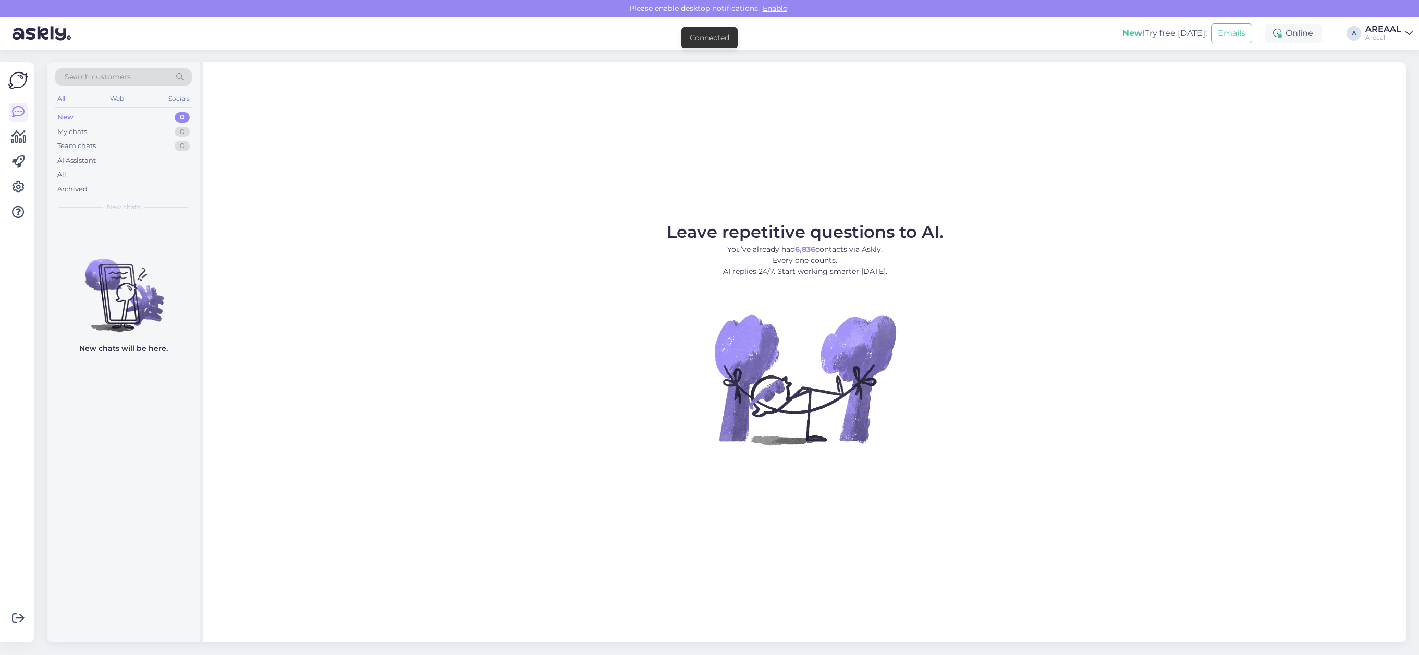 The image size is (1419, 655). What do you see at coordinates (710, 38) in the screenshot?
I see `div: Connected` at bounding box center [710, 38].